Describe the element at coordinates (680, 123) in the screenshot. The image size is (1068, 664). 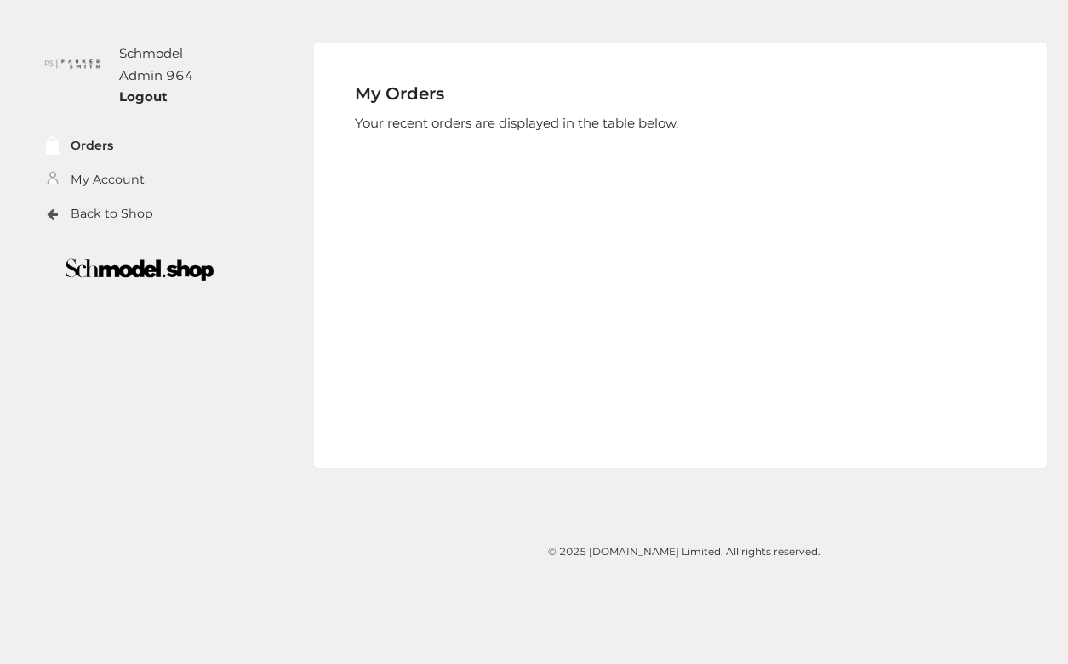
I see `p: Your recent orders are displayed in the table below.` at that location.